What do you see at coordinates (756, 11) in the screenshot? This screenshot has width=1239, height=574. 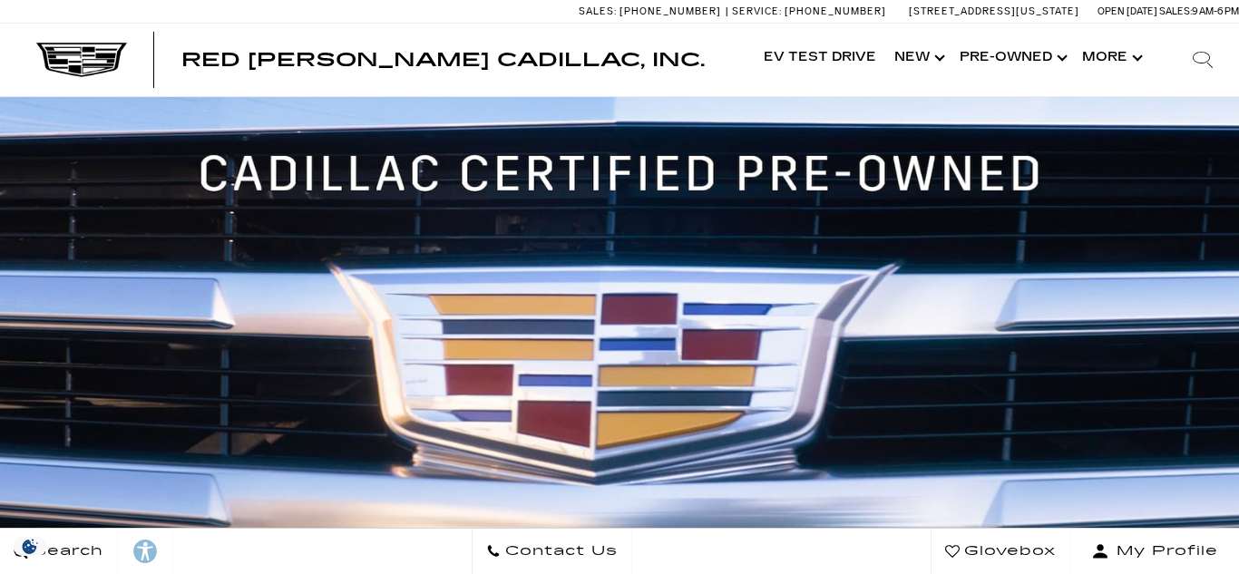 I see `span: Service:` at bounding box center [756, 11].